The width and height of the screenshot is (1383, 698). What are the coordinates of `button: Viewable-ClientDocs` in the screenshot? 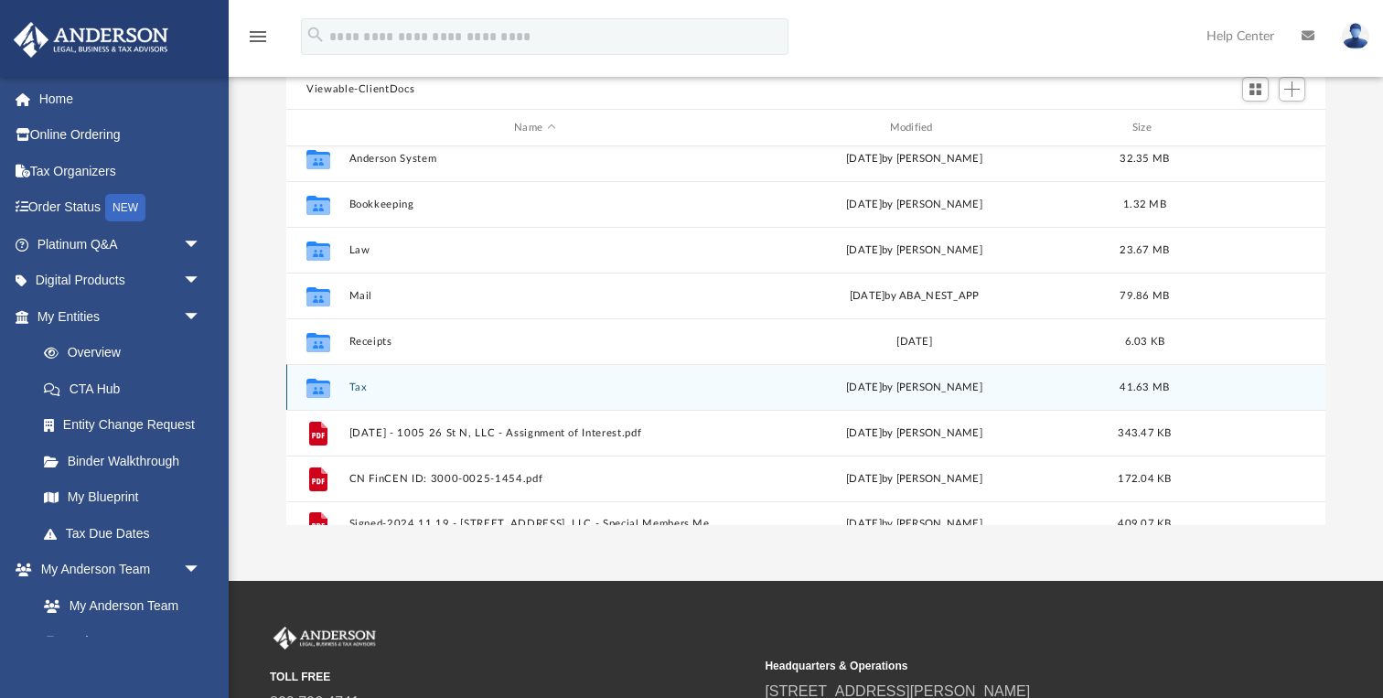 It's located at (360, 90).